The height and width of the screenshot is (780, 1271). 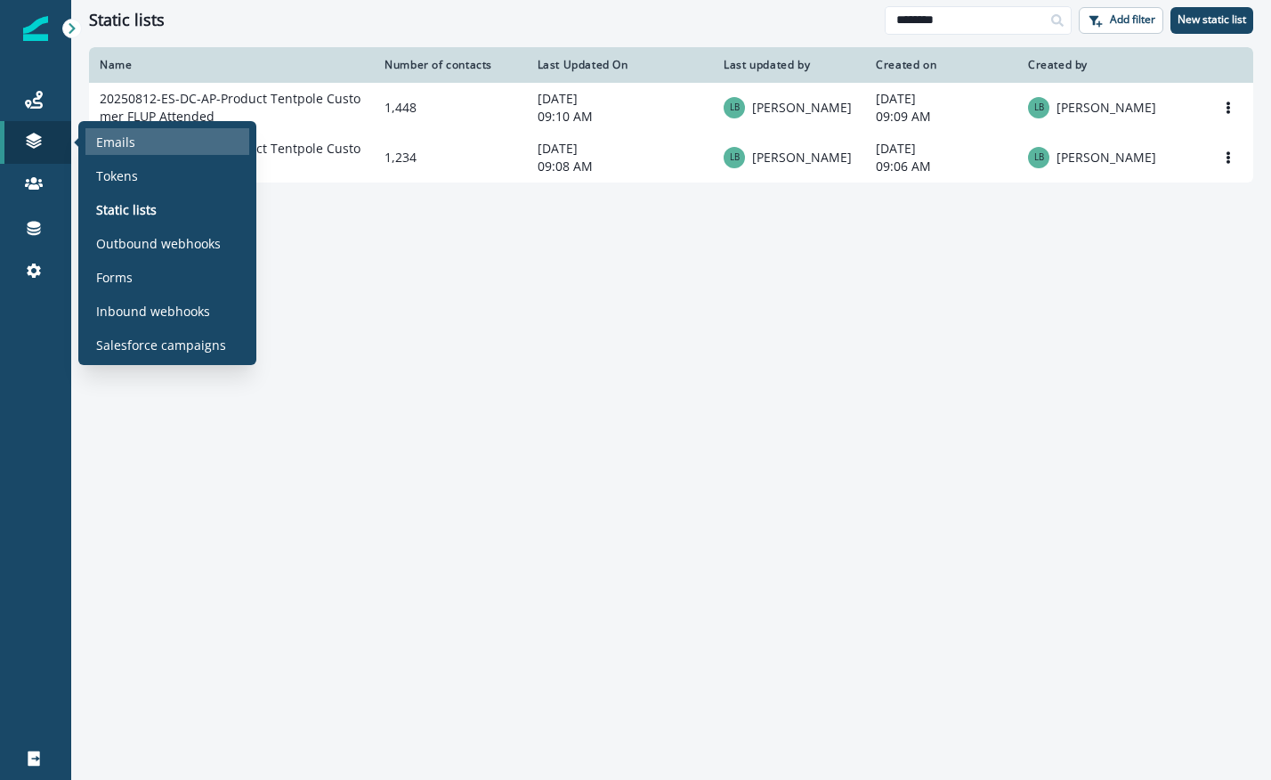 What do you see at coordinates (167, 243) in the screenshot?
I see `a: Outbound webhooks` at bounding box center [167, 243].